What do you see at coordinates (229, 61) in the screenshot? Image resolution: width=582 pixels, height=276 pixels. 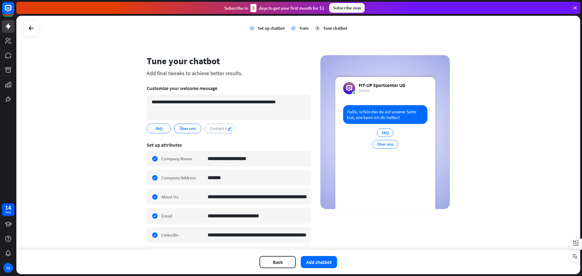 I see `div: Tune your chatbot` at bounding box center [229, 61].